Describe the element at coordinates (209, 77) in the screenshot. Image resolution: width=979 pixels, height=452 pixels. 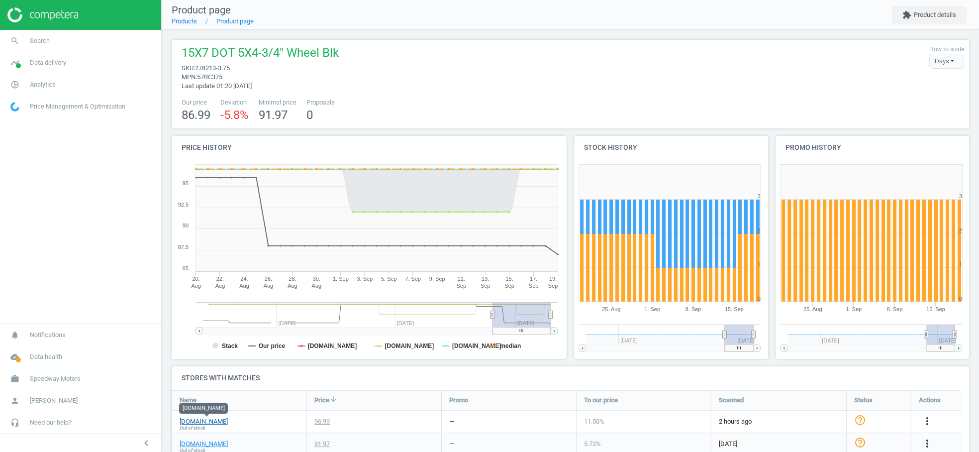
I see `span: 57RC375` at that location.